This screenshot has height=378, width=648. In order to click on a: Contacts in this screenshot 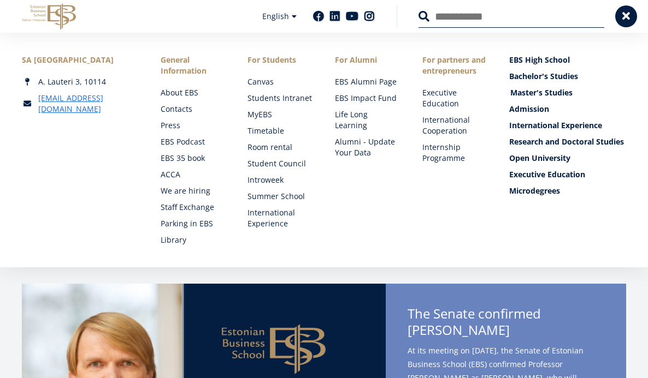, I will do `click(193, 109)`.